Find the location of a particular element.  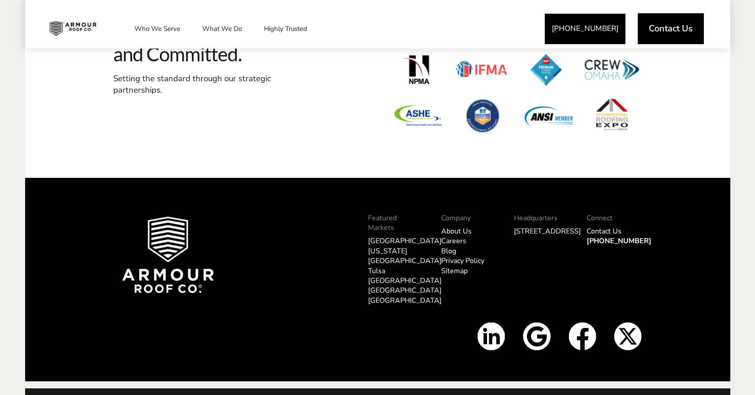

a: Google Icon White is located at coordinates (537, 336).